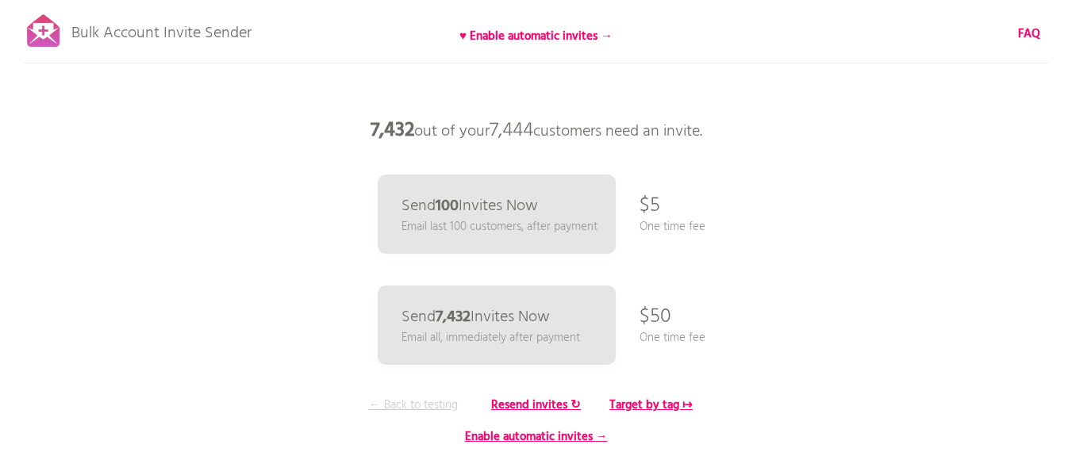 Image resolution: width=1072 pixels, height=475 pixels. I want to click on p: $50, so click(656, 317).